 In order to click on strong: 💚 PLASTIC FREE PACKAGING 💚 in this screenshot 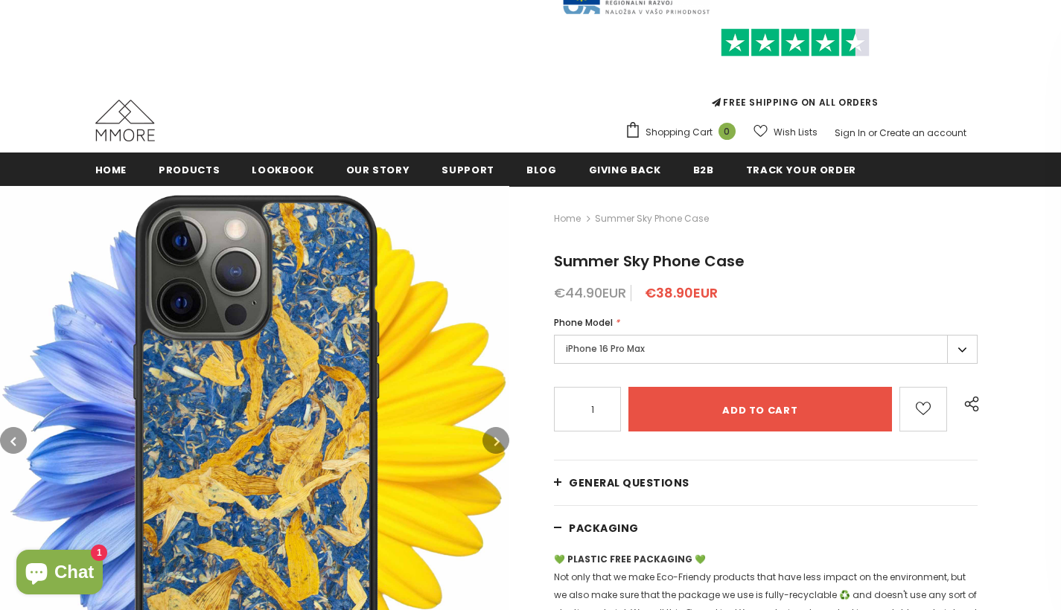, I will do `click(630, 559)`.